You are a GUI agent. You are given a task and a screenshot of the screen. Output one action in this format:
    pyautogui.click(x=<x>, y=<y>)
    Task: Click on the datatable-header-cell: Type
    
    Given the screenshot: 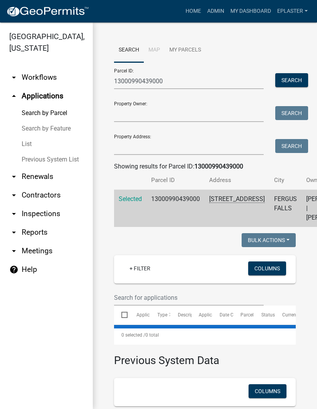 What is the action you would take?
    pyautogui.click(x=160, y=315)
    